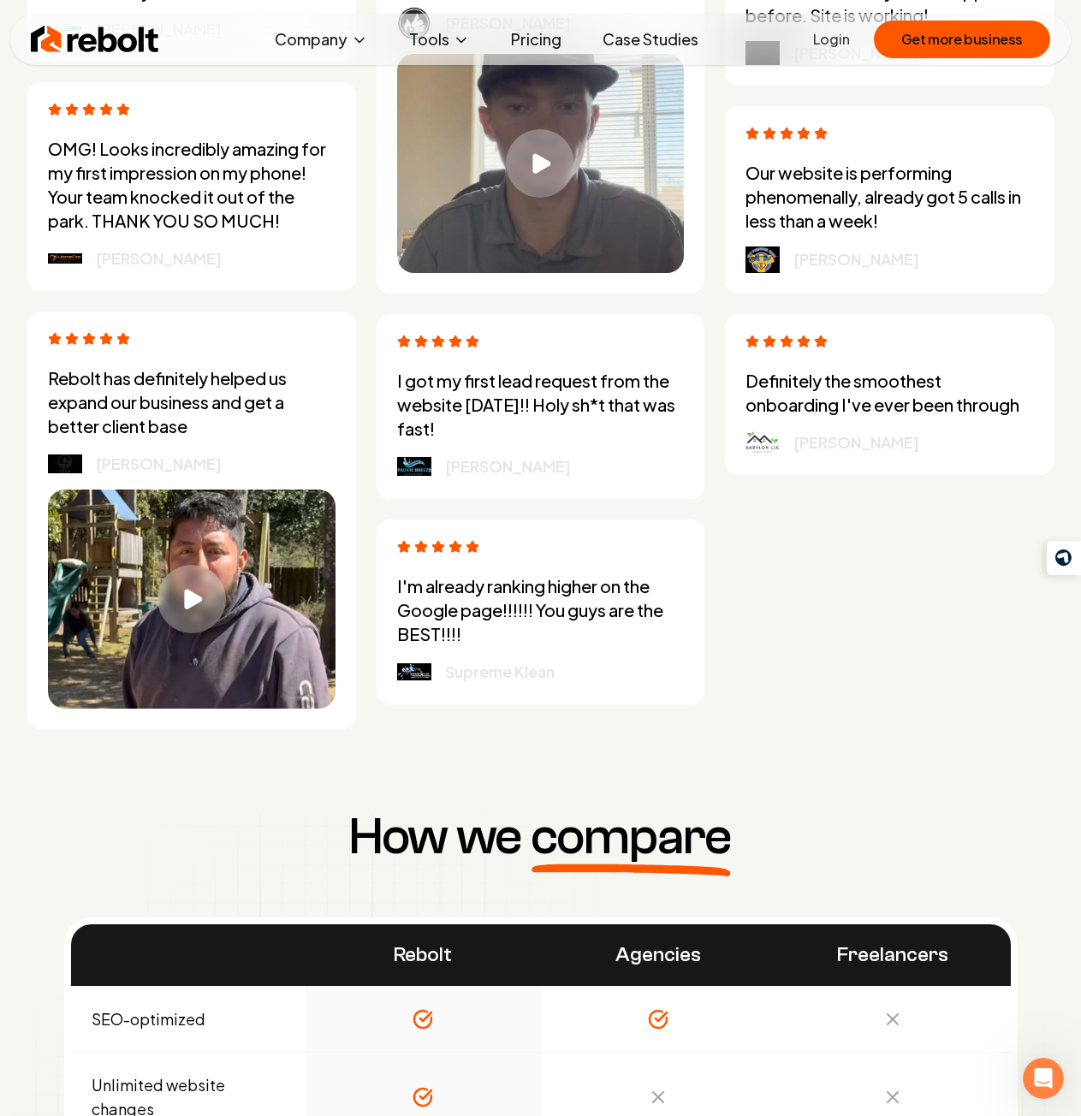 This screenshot has width=1081, height=1116. I want to click on th: Agencies, so click(658, 955).